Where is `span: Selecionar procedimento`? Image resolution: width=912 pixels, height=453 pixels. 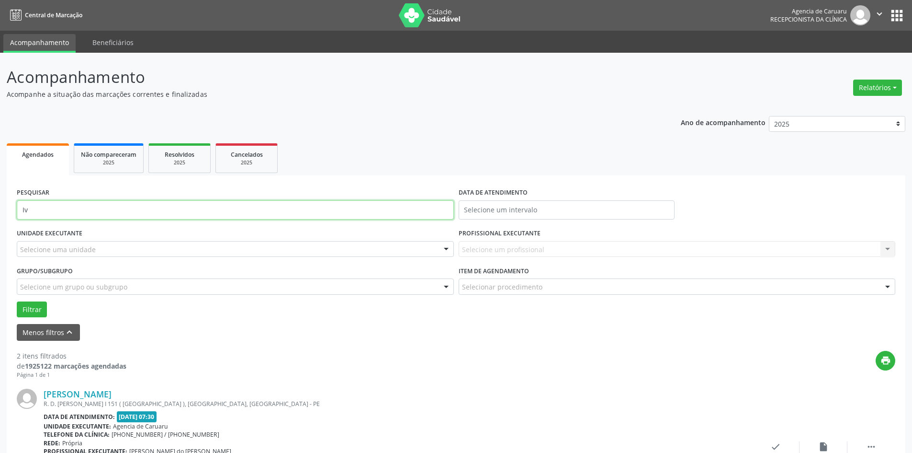 span: Selecionar procedimento is located at coordinates (502, 286).